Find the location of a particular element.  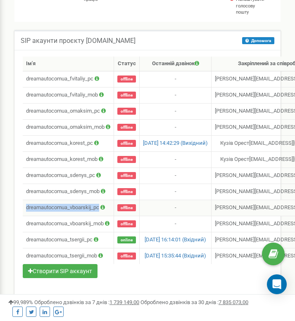

td: dreamautocomua_sdenys_pc is located at coordinates (68, 175).